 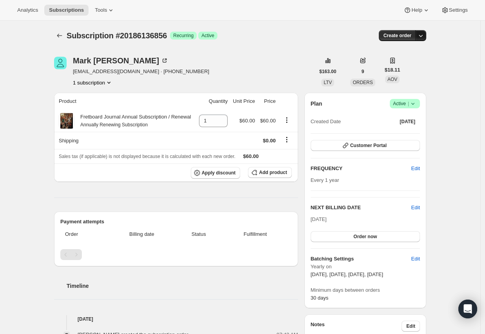 I want to click on span: Recurring, so click(x=183, y=36).